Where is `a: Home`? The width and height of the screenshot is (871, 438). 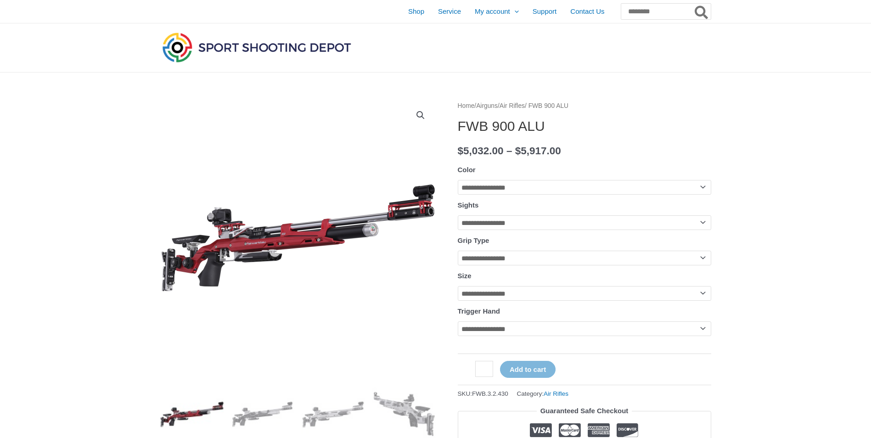
a: Home is located at coordinates (466, 106).